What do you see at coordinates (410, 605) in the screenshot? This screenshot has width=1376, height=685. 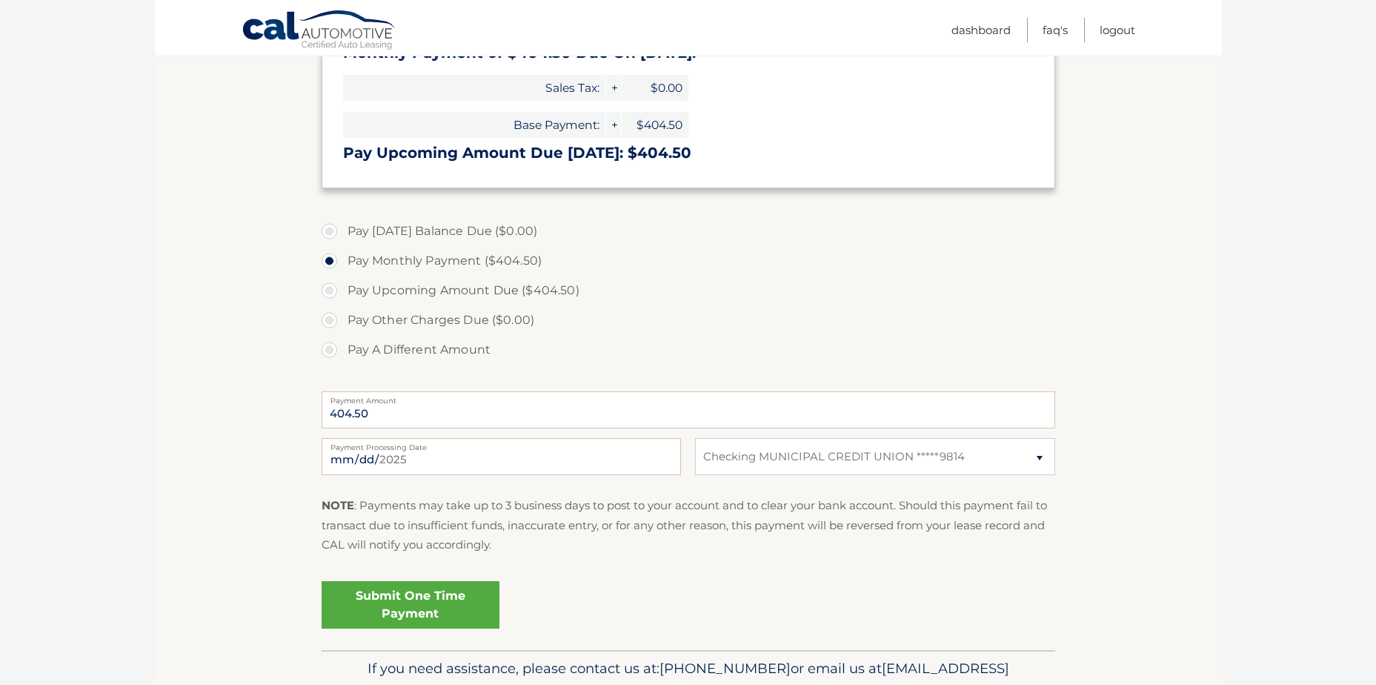 I see `a: Submit One Time Payment` at bounding box center [410, 605].